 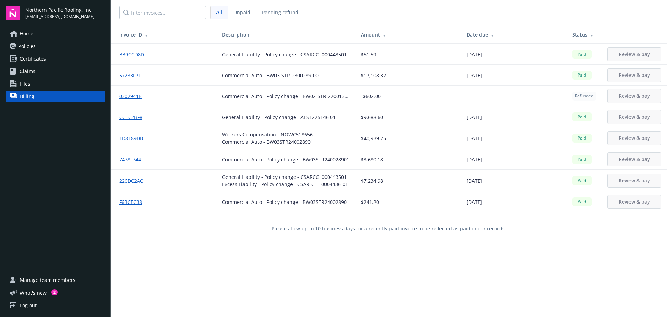 I want to click on div: Please allow up to 10 business days for a recently paid invoice to be reflected as paid in our re..., so click(x=389, y=228).